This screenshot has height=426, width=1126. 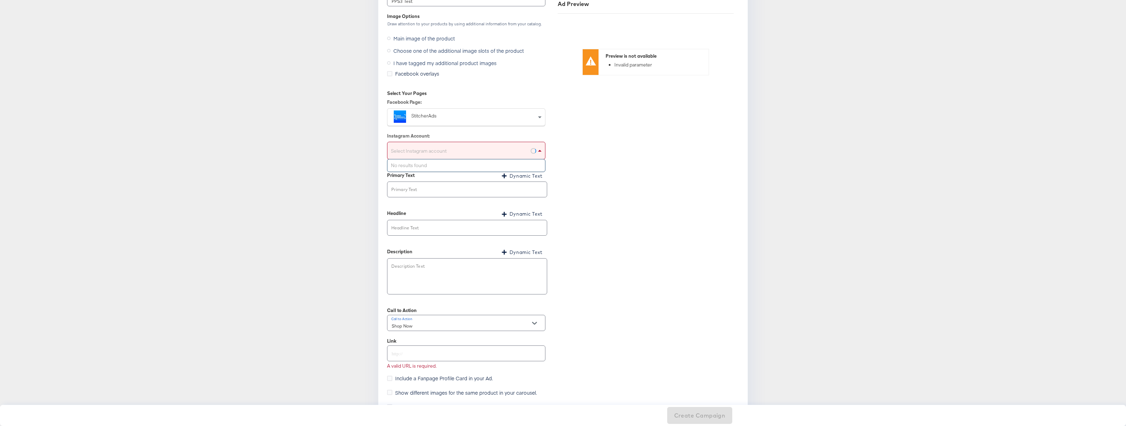 I want to click on div: A valid URL is required., so click(x=466, y=366).